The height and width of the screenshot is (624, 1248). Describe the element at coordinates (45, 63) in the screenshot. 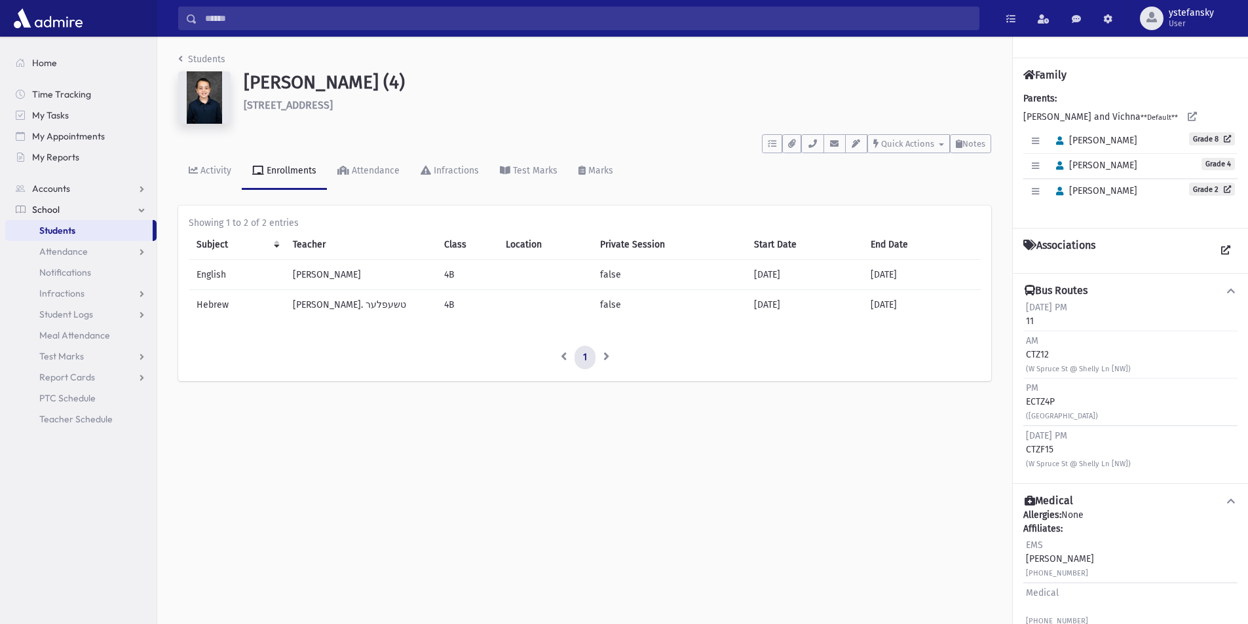

I see `span: Home` at that location.